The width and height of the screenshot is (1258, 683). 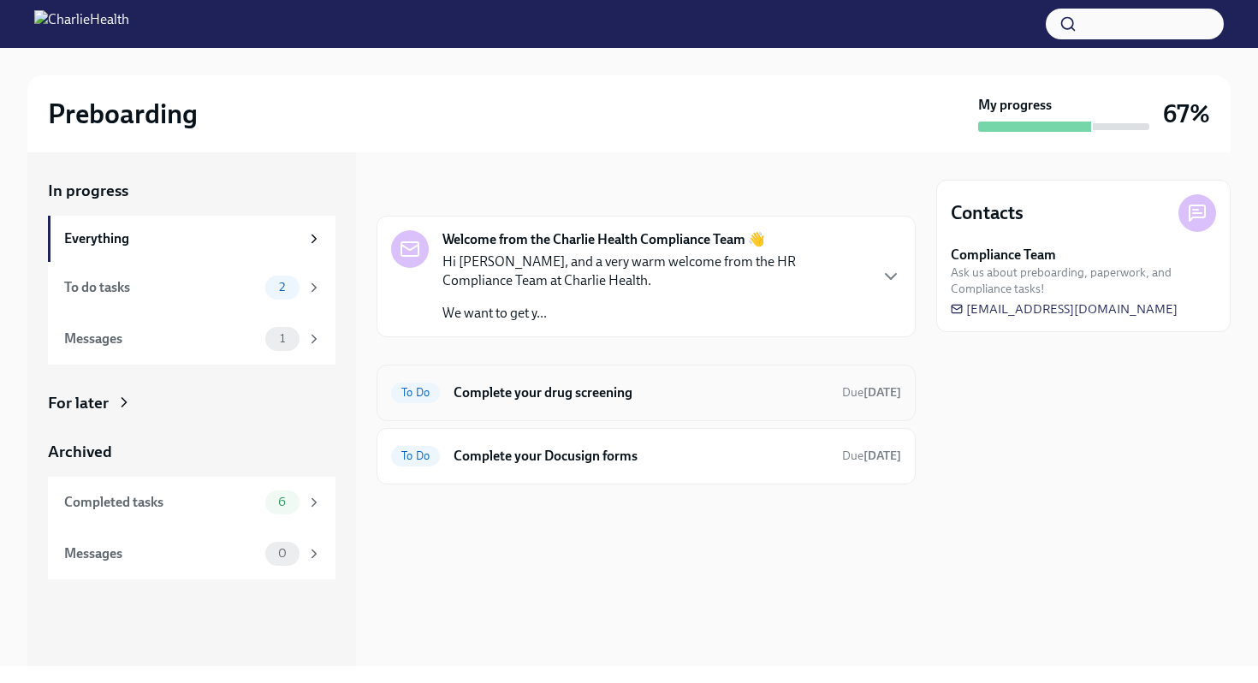 What do you see at coordinates (192, 554) in the screenshot?
I see `a: Messages0` at bounding box center [192, 554].